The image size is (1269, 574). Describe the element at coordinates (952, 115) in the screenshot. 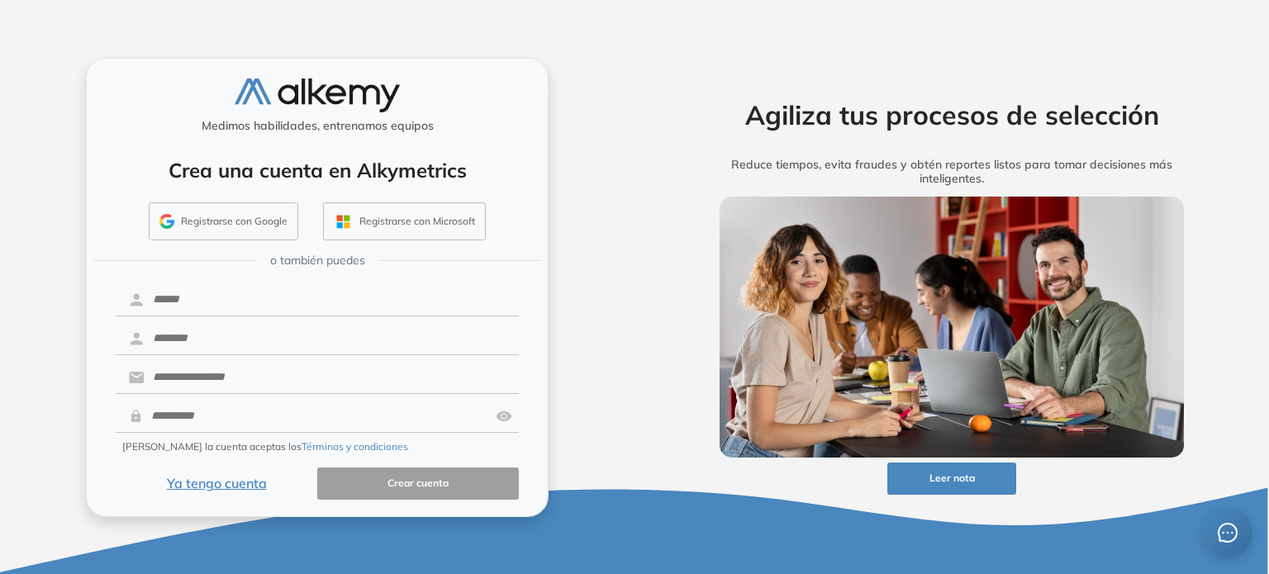

I see `h2: Agiliza tus procesos de selección` at that location.